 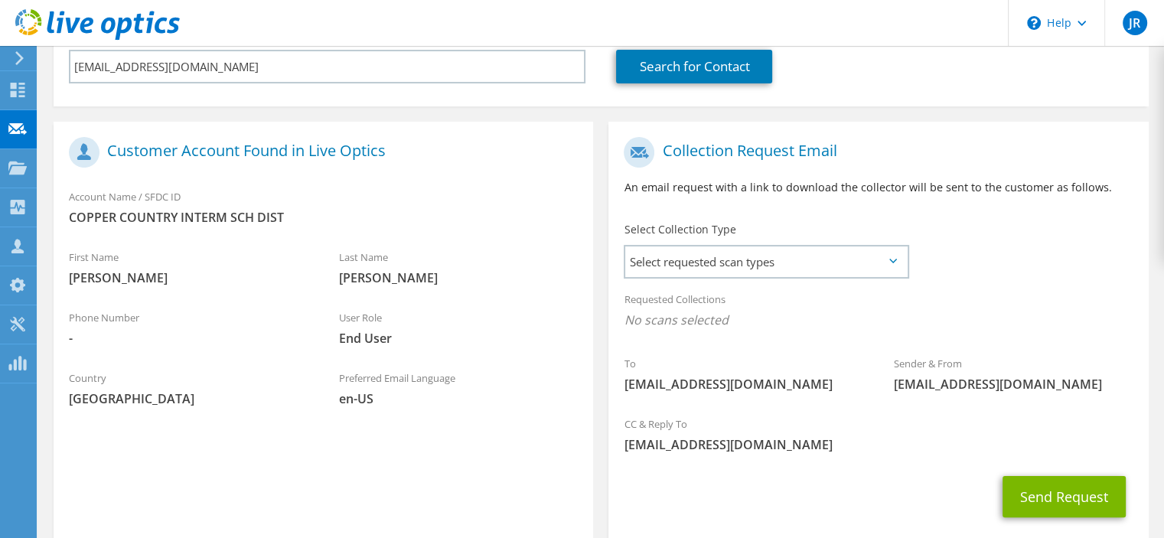 What do you see at coordinates (743, 374) in the screenshot?
I see `div: To` at bounding box center [743, 374].